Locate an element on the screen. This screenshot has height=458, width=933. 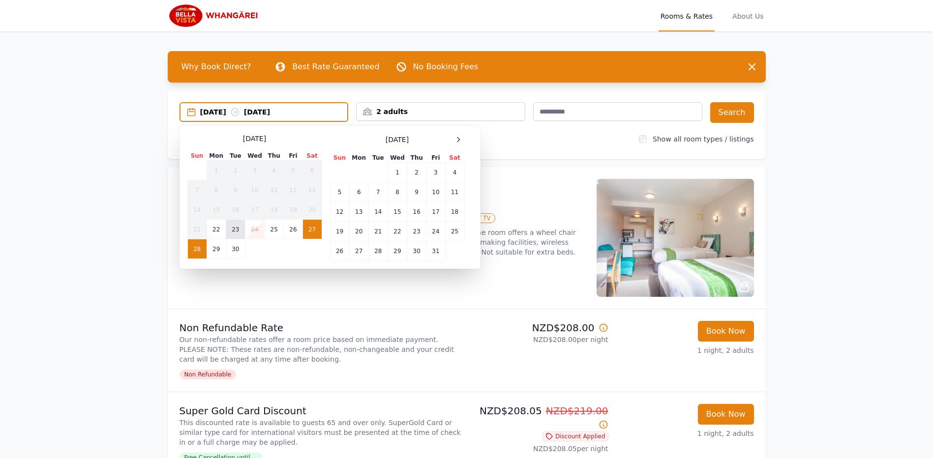
span: Discount Applied is located at coordinates (575, 437).